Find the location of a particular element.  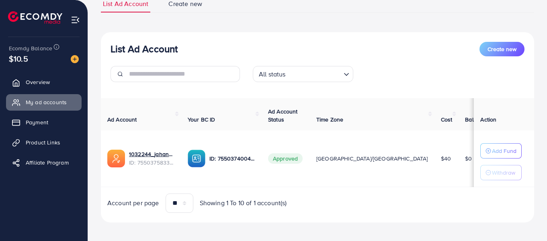

div: Search for option is located at coordinates (303, 74).